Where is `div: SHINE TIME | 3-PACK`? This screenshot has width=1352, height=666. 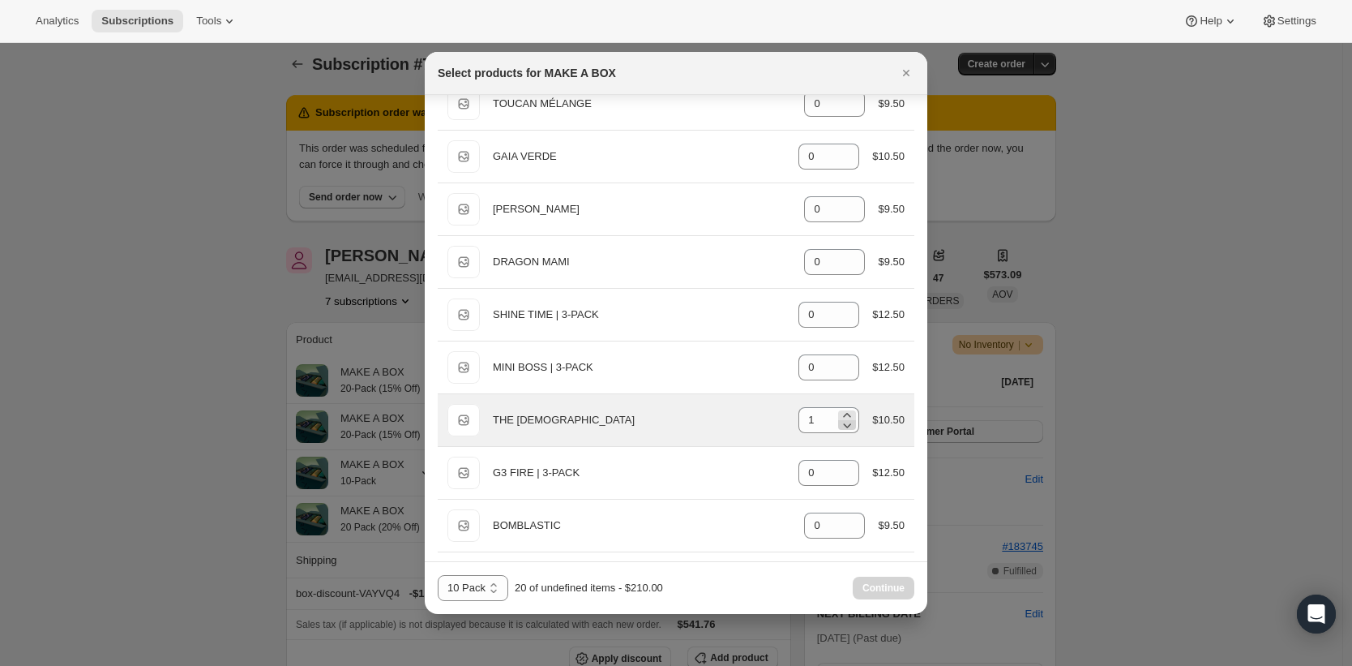
div: SHINE TIME | 3-PACK is located at coordinates (639, 315).